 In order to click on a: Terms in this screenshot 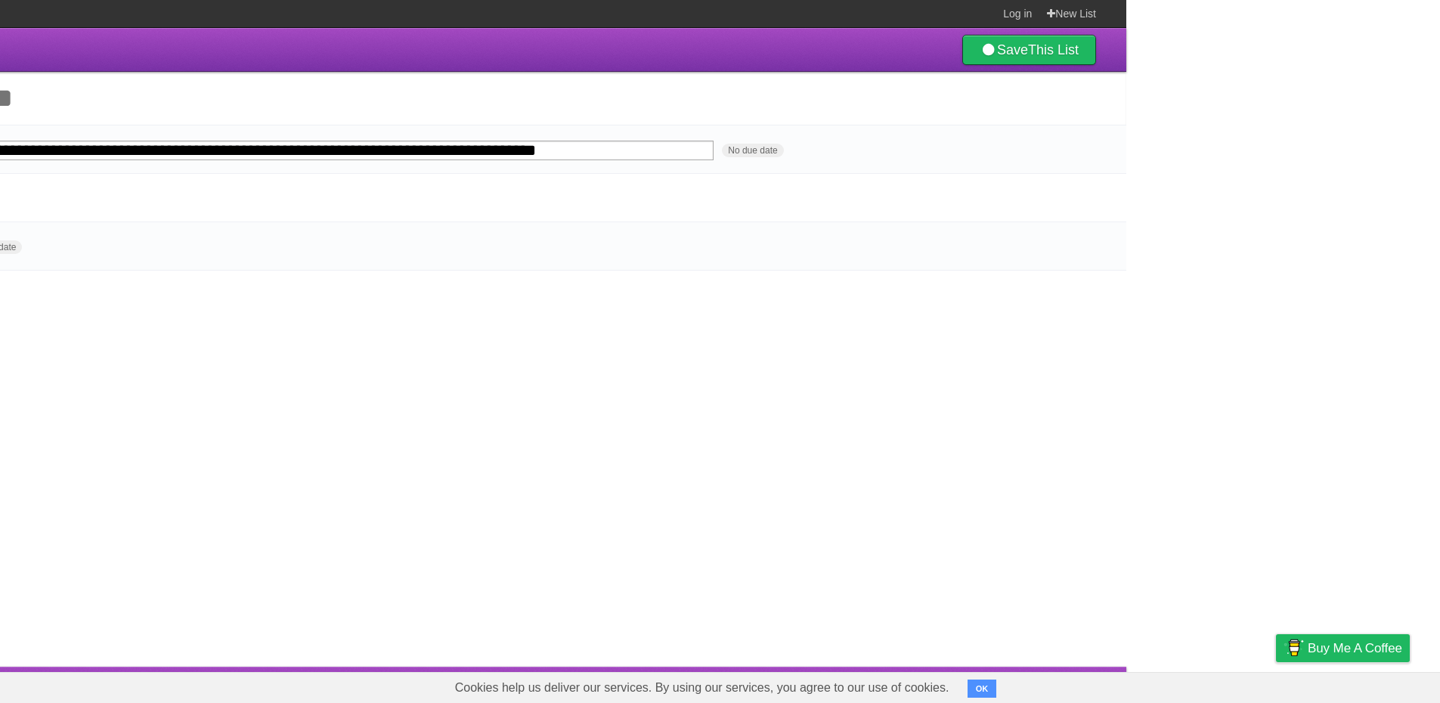, I will do `click(908, 685)`.